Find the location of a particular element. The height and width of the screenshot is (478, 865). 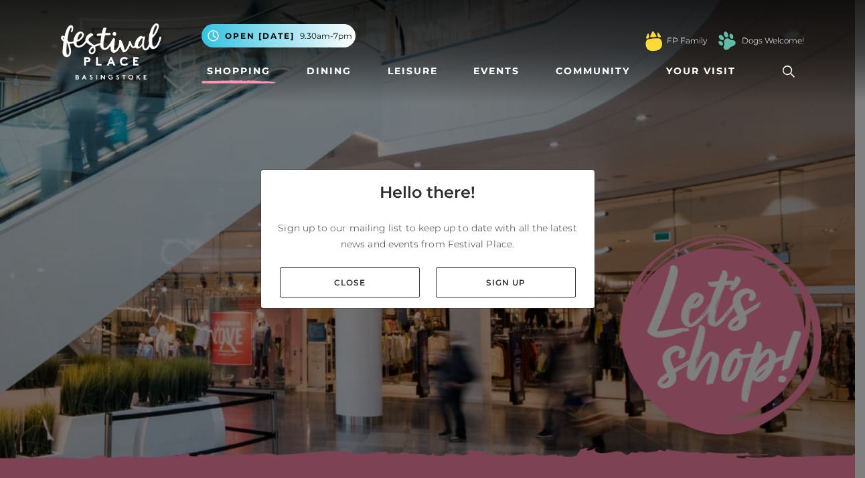

a: Leisure is located at coordinates (412, 71).